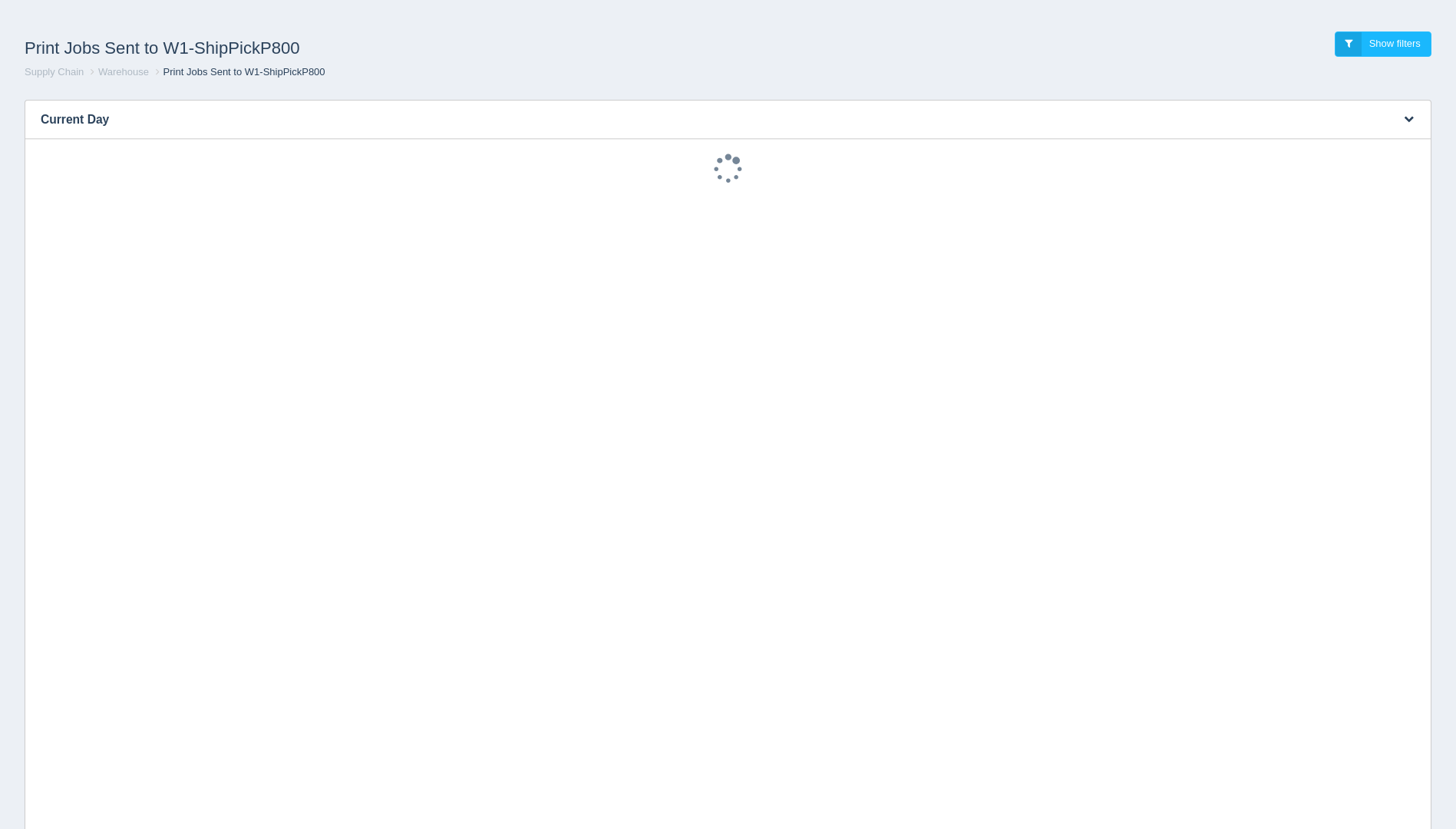 The width and height of the screenshot is (1456, 829). Describe the element at coordinates (124, 72) in the screenshot. I see `a: Warehouse` at that location.